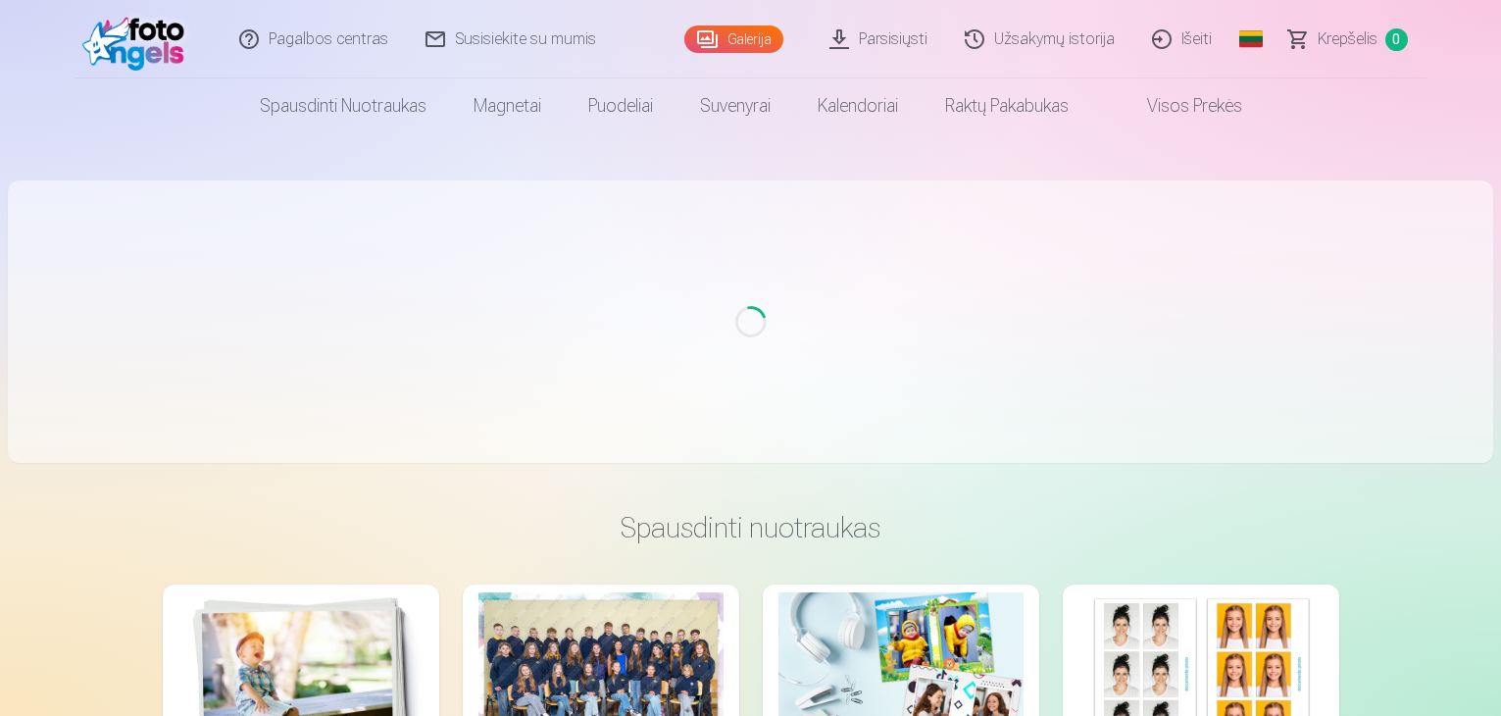  I want to click on a: Spausdinti nuotraukas, so click(343, 106).